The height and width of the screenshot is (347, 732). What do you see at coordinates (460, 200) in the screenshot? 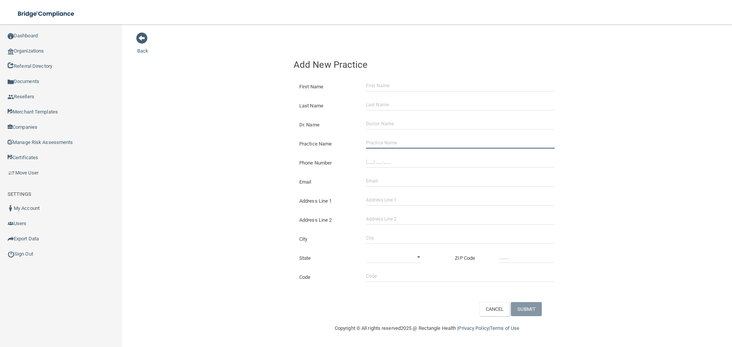
I see `input: Address Line 1` at bounding box center [460, 200].